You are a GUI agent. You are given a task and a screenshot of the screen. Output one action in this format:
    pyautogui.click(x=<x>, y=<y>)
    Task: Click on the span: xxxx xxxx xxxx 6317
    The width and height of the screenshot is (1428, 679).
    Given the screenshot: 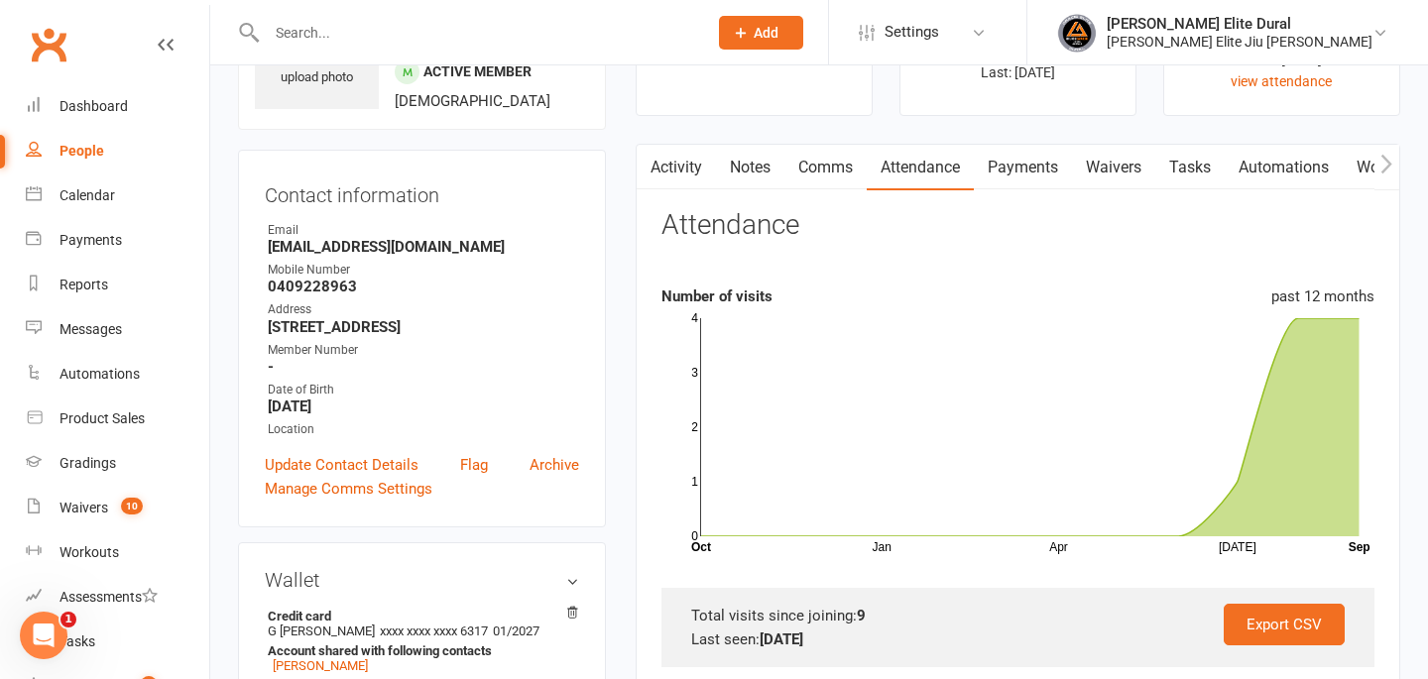 What is the action you would take?
    pyautogui.click(x=433, y=631)
    